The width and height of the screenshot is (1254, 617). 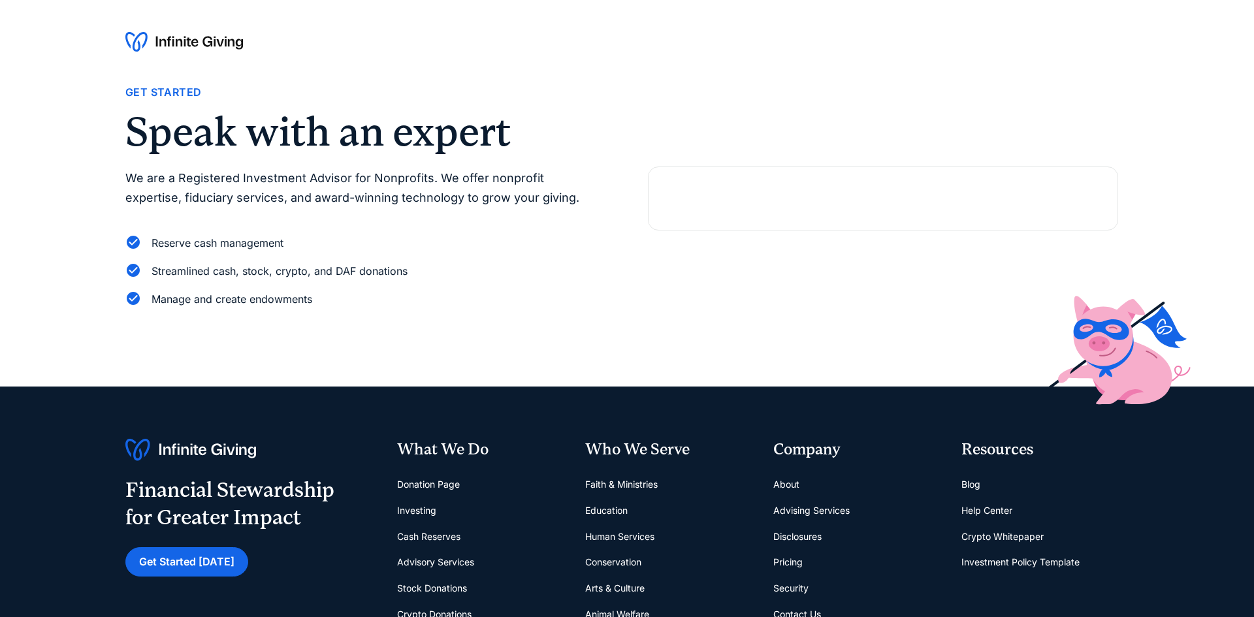 What do you see at coordinates (987, 511) in the screenshot?
I see `a: Help Center` at bounding box center [987, 511].